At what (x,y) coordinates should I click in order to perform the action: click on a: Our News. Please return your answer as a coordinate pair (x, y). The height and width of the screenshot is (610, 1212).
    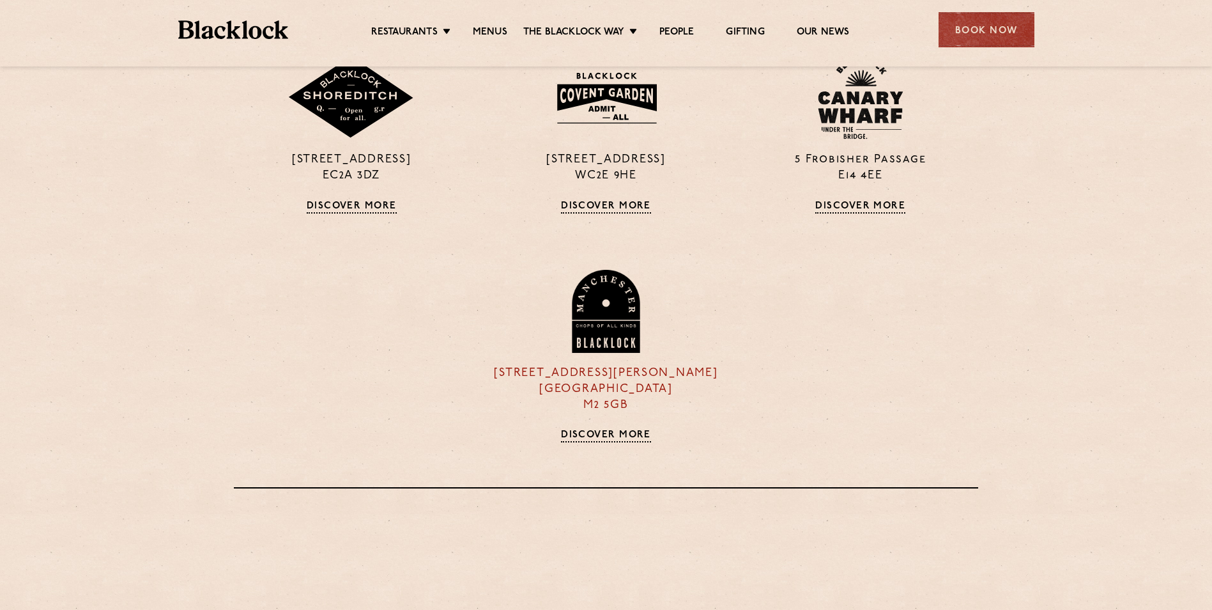
    Looking at the image, I should click on (823, 33).